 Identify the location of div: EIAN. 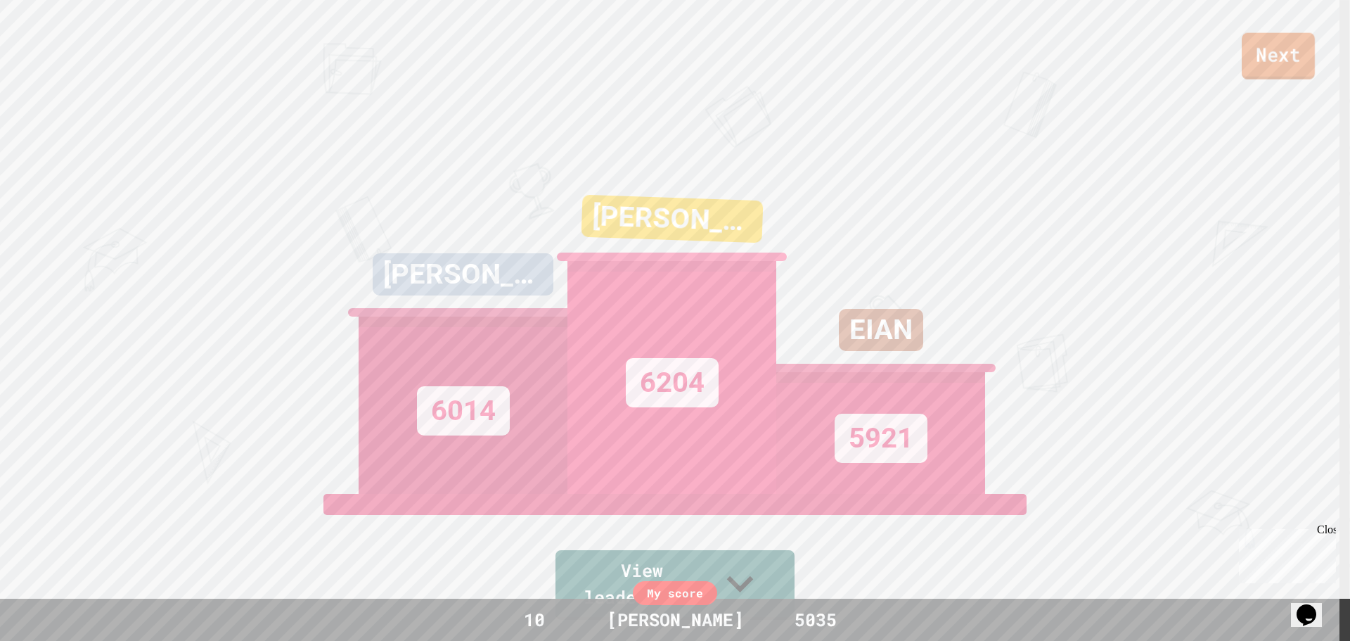
(881, 330).